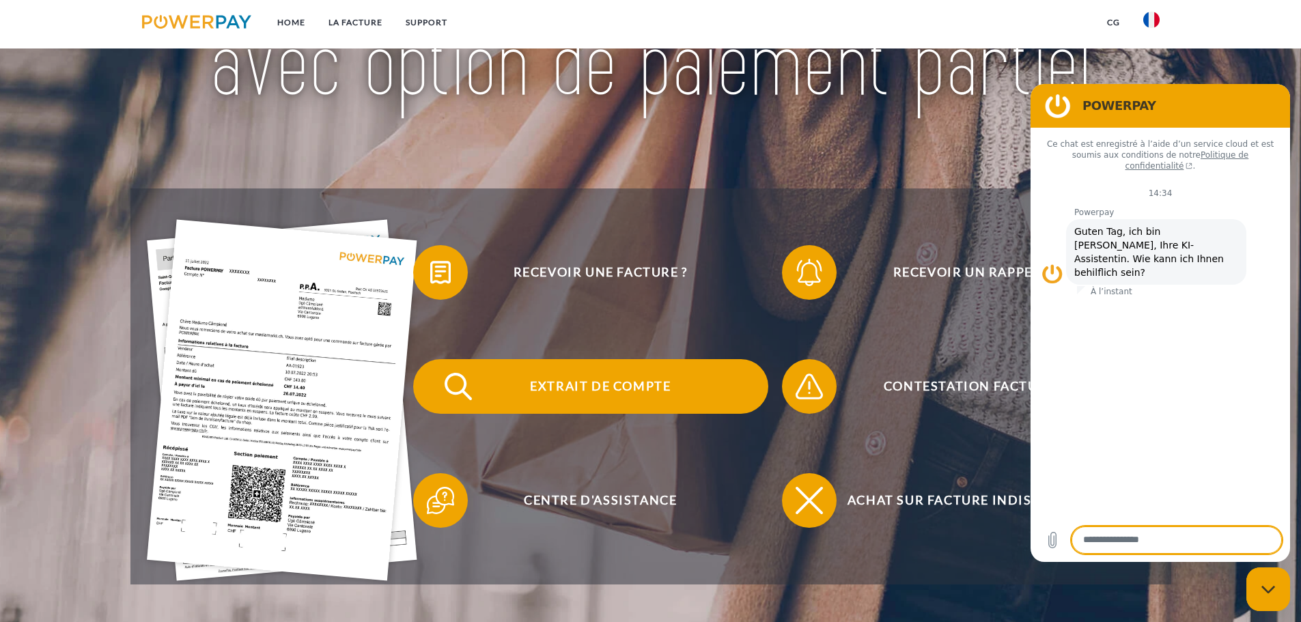 The height and width of the screenshot is (622, 1301). Describe the element at coordinates (152, 128) in the screenshot. I see `p: Powerpay` at that location.